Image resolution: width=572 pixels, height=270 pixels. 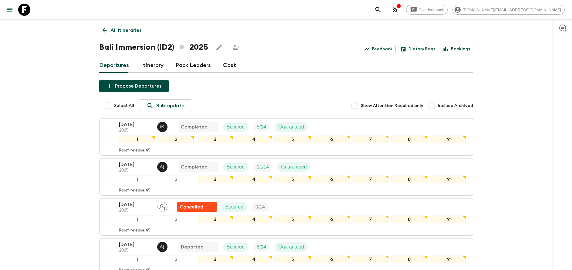 What do you see at coordinates (392, 106) in the screenshot?
I see `span: Show Attention Required only` at bounding box center [392, 106].